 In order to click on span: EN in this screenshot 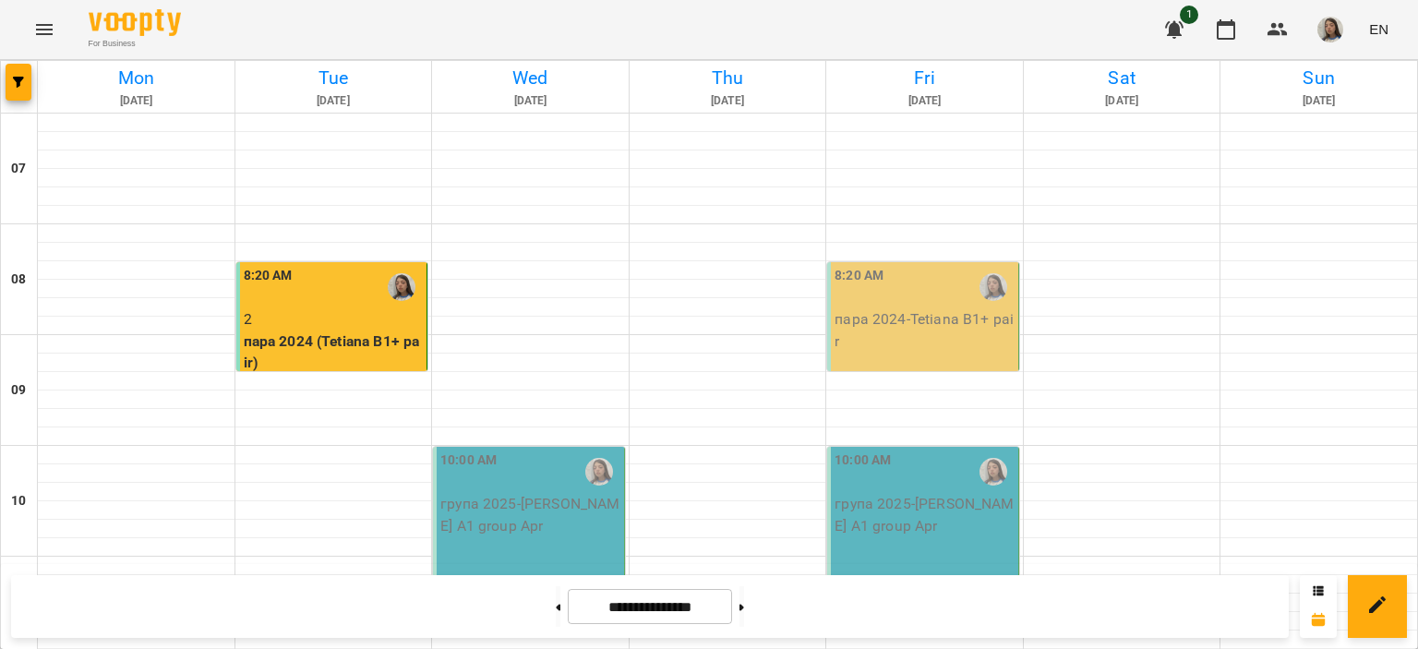, I will do `click(1378, 29)`.